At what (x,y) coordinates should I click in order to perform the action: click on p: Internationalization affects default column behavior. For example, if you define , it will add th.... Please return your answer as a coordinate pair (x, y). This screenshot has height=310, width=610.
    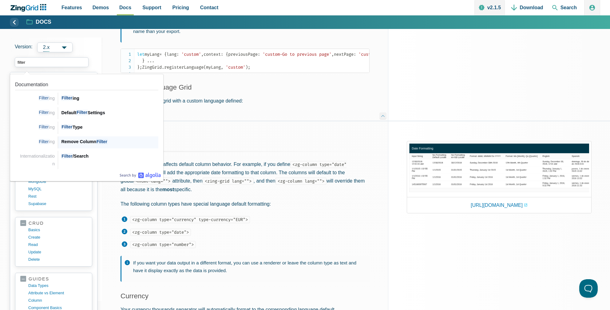
    Looking at the image, I should click on (245, 177).